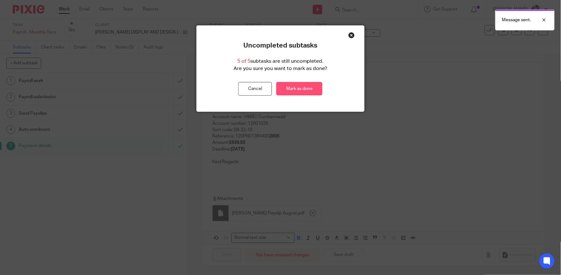 This screenshot has width=561, height=275. I want to click on span: 5 of 5, so click(244, 61).